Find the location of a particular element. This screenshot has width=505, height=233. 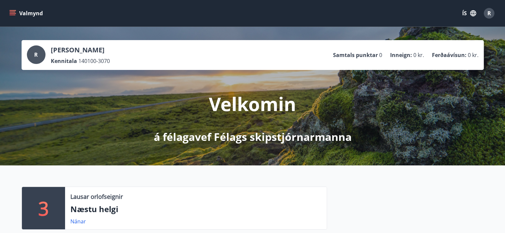

p: Velkomin is located at coordinates (252, 104).